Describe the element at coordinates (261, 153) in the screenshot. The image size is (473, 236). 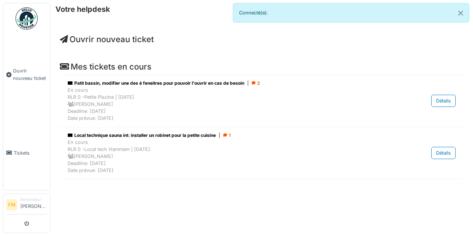
I see `a: Local technique sauna int: installer un robinet pour la petite cuisine| 1 En coursRLR 0 -Local te...` at that location.